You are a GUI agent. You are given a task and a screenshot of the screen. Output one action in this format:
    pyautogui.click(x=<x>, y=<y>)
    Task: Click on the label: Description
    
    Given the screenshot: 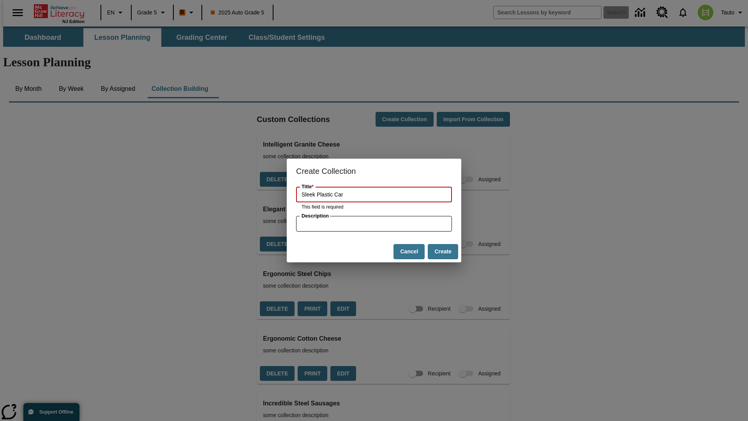 What is the action you would take?
    pyautogui.click(x=315, y=216)
    